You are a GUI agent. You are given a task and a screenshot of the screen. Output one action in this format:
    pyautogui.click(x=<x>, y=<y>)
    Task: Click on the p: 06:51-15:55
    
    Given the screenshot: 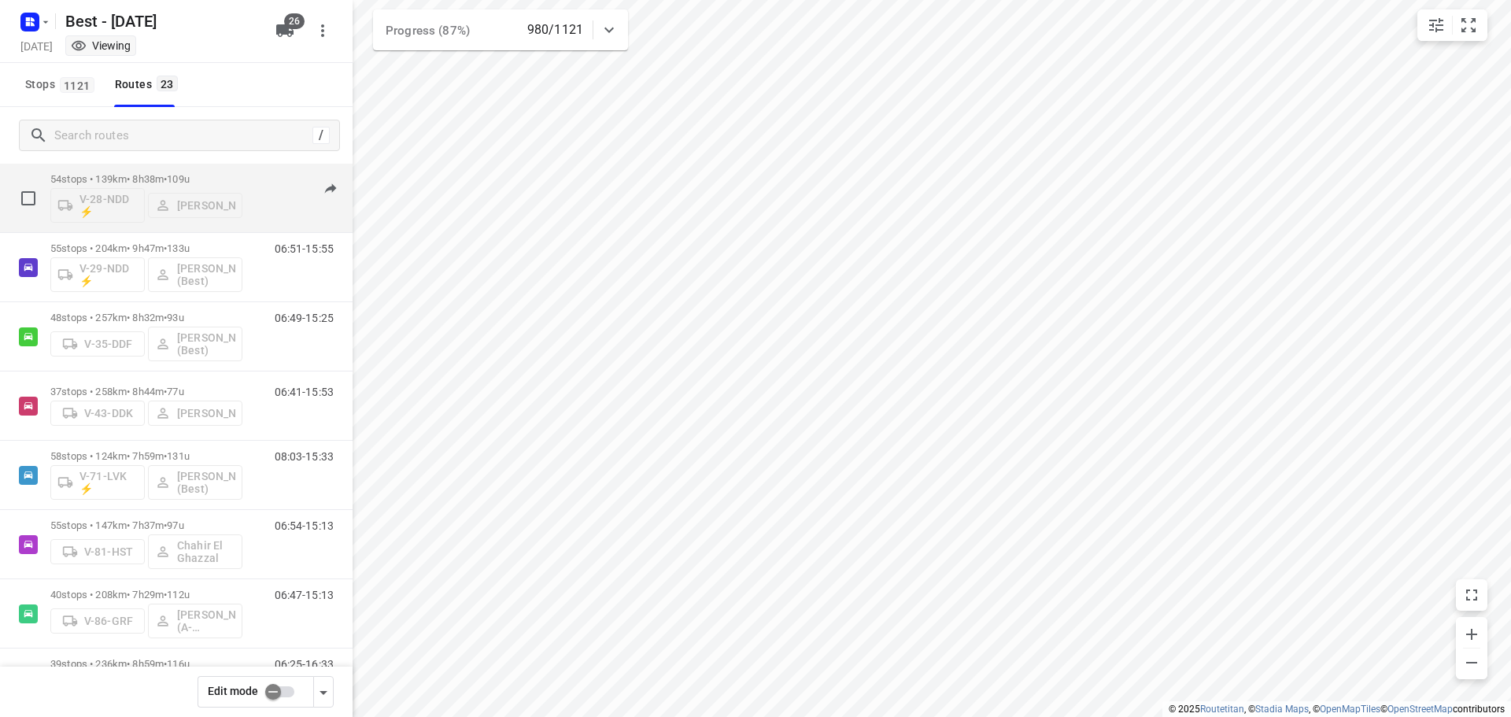 What is the action you would take?
    pyautogui.click(x=304, y=249)
    